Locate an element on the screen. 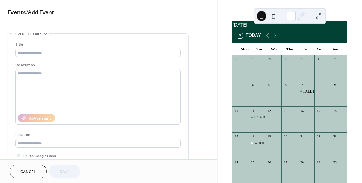 The image size is (362, 183). div: Tue is located at coordinates (260, 49).